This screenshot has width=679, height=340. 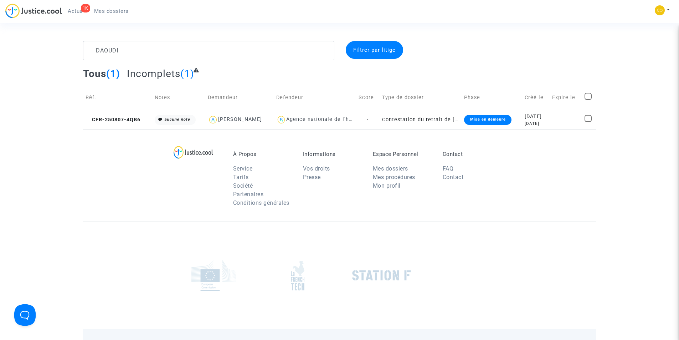 I want to click on td: Score, so click(x=368, y=97).